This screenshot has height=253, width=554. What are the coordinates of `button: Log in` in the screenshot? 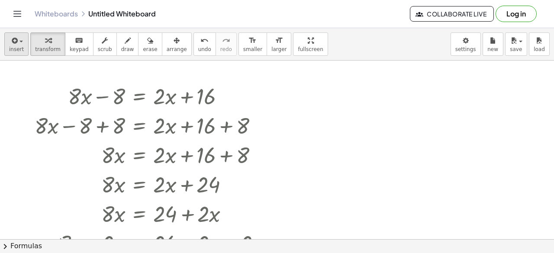 It's located at (516, 14).